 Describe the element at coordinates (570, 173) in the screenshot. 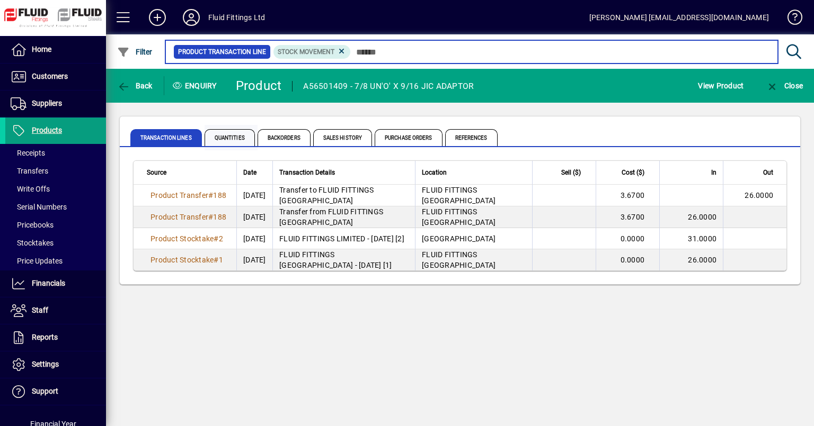

I see `span: Sell ($)` at that location.